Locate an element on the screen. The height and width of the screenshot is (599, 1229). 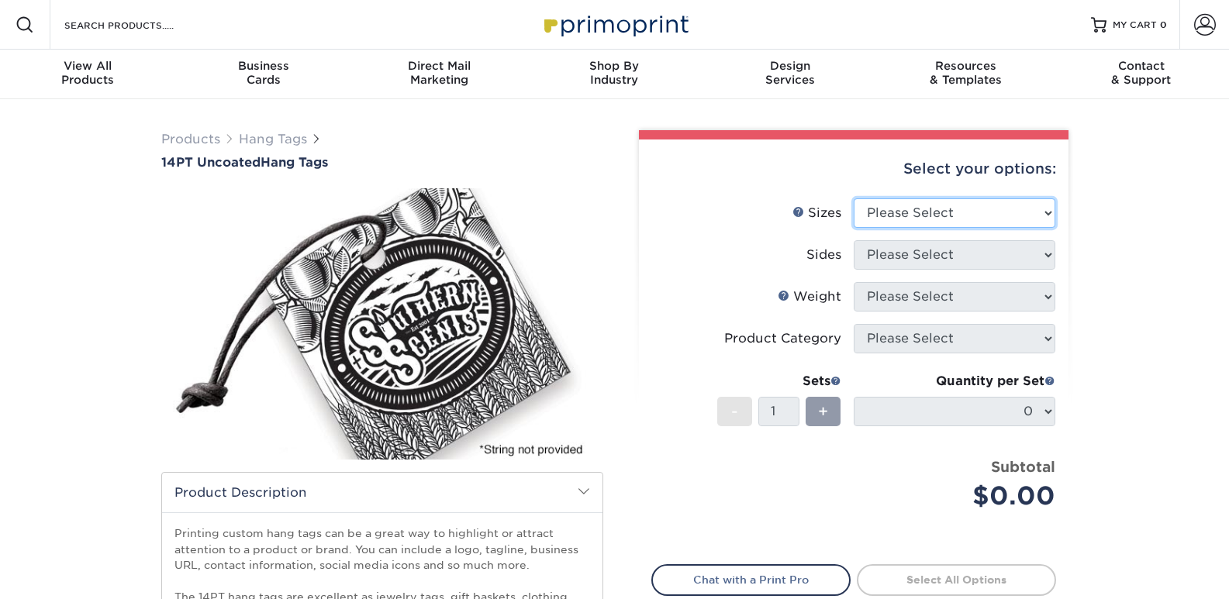
img: 14PT Uncoated 01 is located at coordinates (382, 324).